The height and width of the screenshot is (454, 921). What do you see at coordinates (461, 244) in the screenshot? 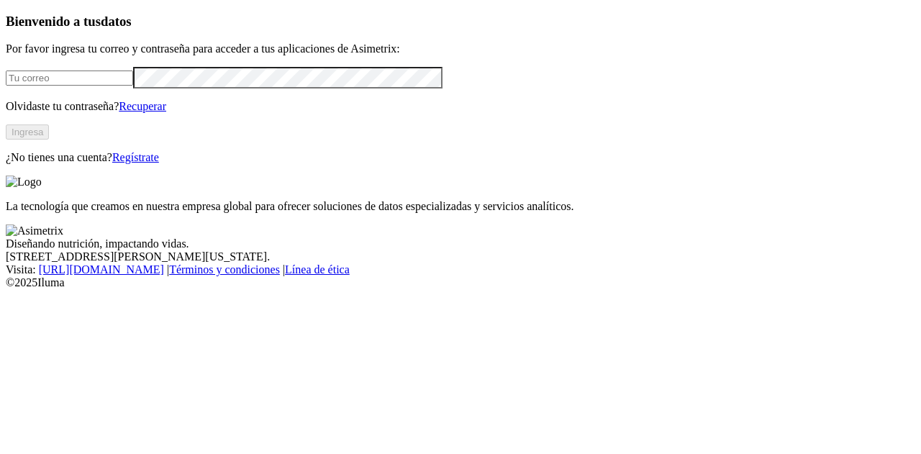
I see `div: Diseñando nutrición, impactando vidas.` at bounding box center [461, 244].